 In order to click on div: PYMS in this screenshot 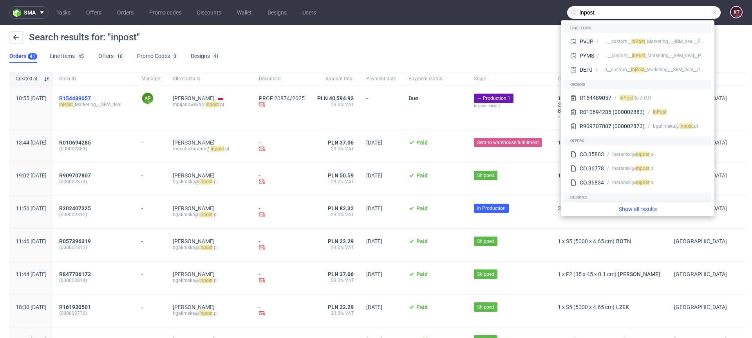, I will do `click(587, 56)`.